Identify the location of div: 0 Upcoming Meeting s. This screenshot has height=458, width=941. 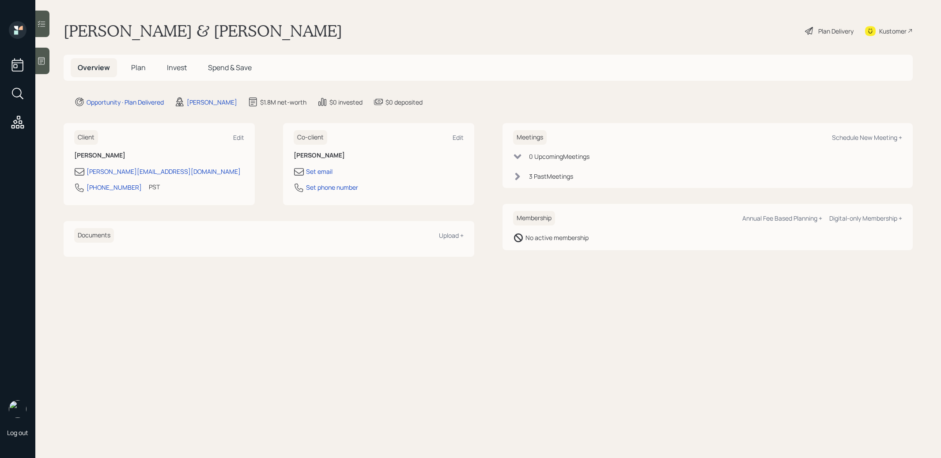
(559, 156).